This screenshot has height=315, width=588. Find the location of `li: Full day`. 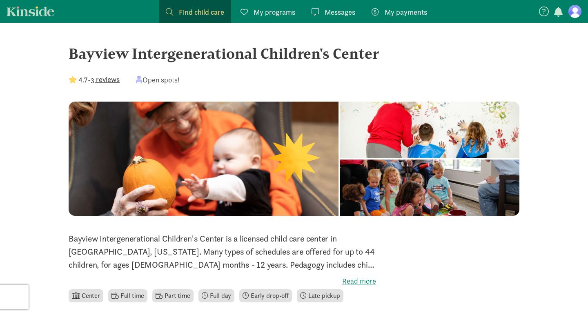

li: Full day is located at coordinates (217, 296).